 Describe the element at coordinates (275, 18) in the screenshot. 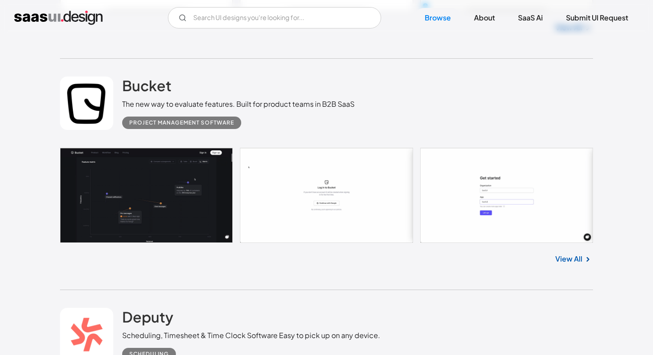

I see `input: Search UI designs you're looking for...` at that location.